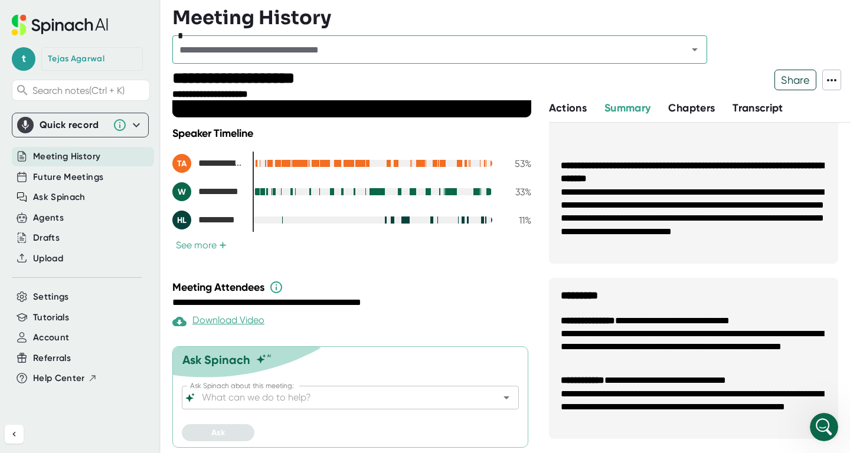  I want to click on span: Search notes (Ctrl + K), so click(89, 90).